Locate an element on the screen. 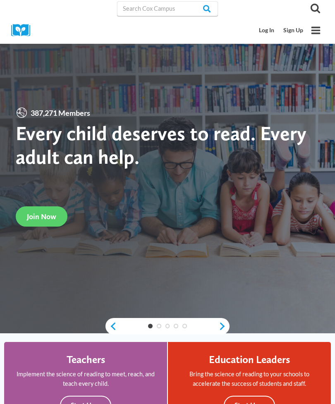 The image size is (335, 404). div: content slider buttons is located at coordinates (168, 326).